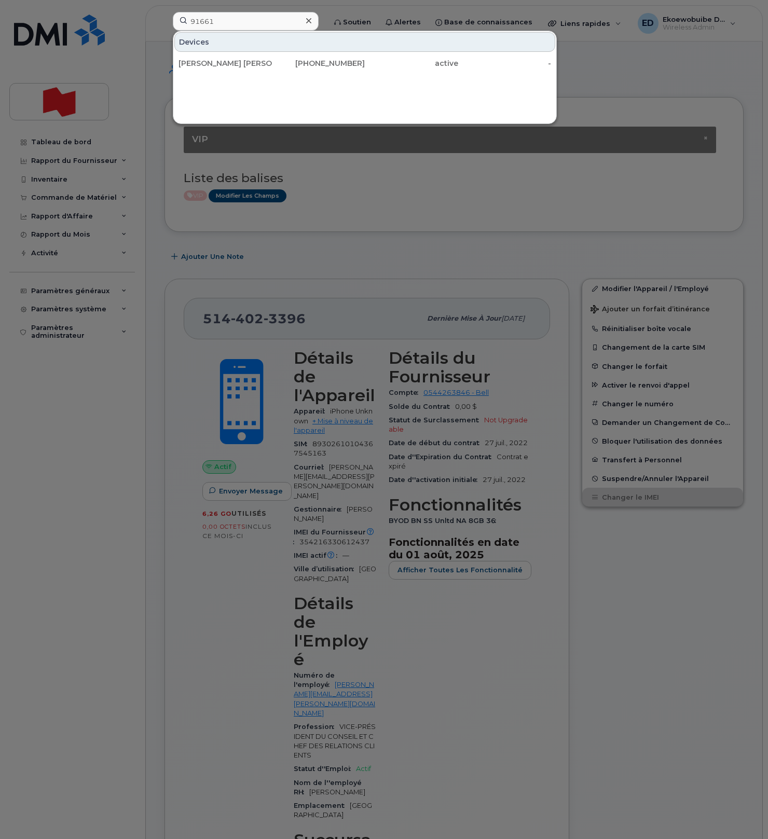 The image size is (768, 839). Describe the element at coordinates (411, 63) in the screenshot. I see `div: active` at that location.